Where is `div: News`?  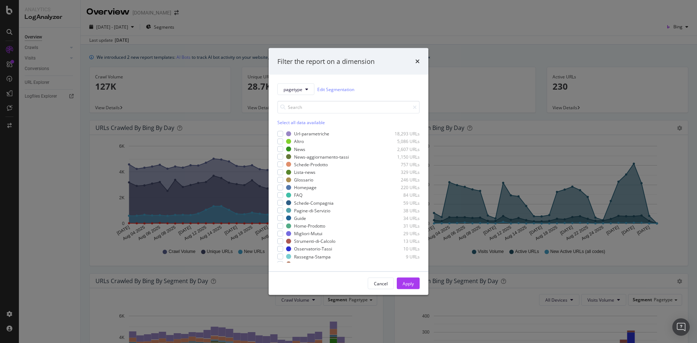
div: News is located at coordinates (299, 149).